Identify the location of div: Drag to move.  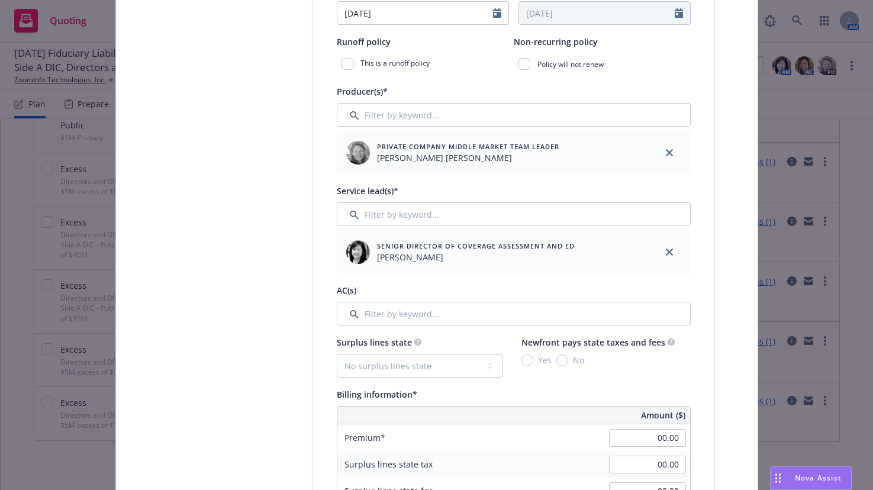
(778, 478).